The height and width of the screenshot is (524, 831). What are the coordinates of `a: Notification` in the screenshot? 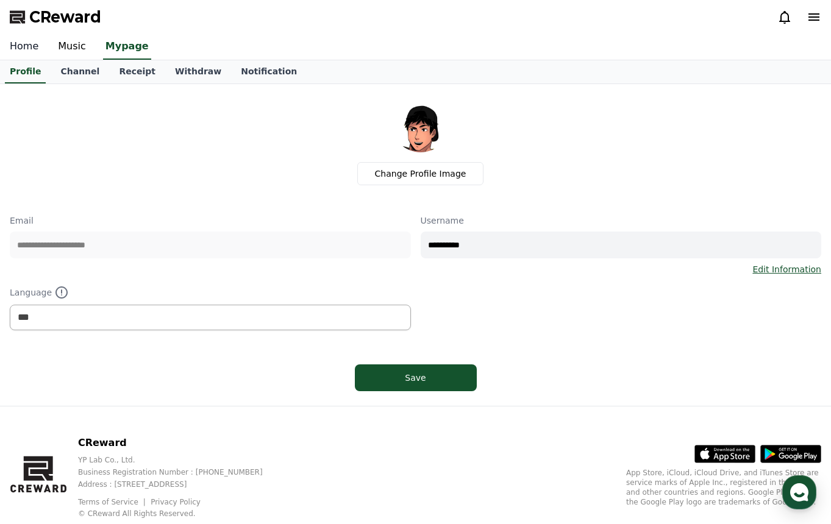 It's located at (269, 72).